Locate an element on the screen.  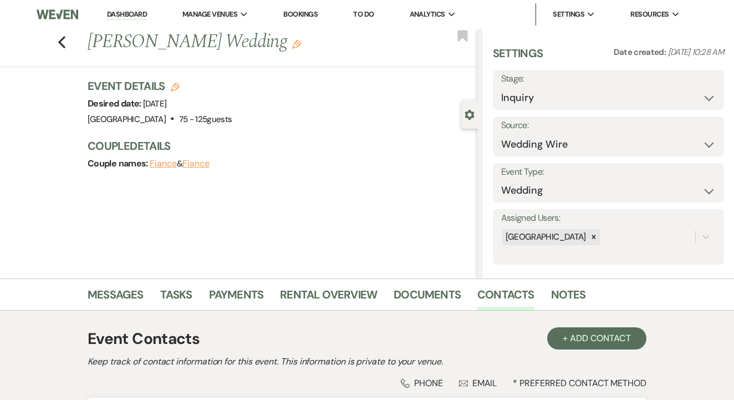
a: To Do is located at coordinates (363, 14).